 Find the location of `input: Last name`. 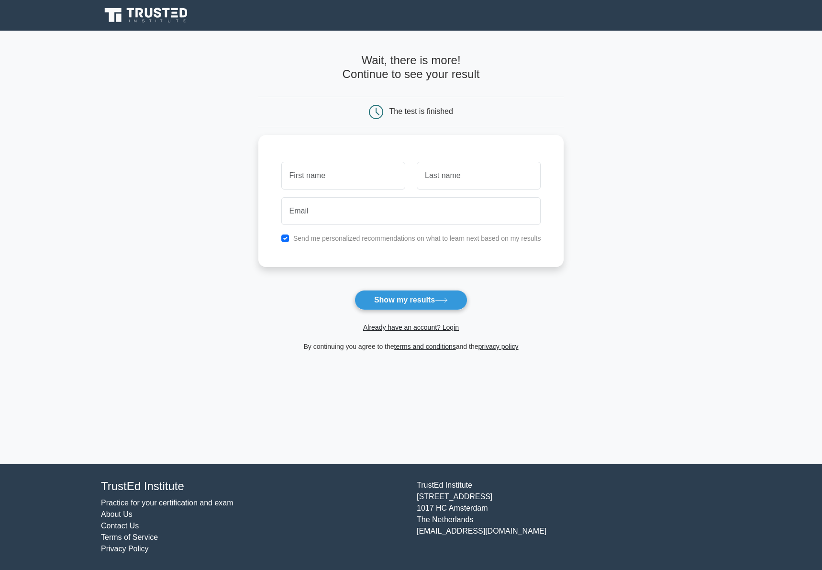

input: Last name is located at coordinates (479, 176).